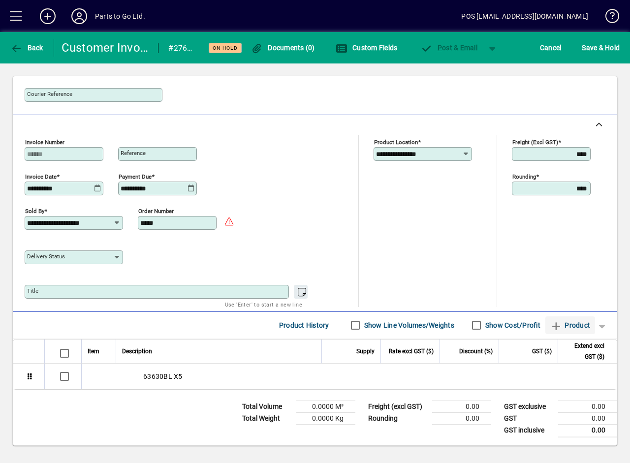 The height and width of the screenshot is (463, 630). What do you see at coordinates (326, 407) in the screenshot?
I see `td: 0.0000 M³` at bounding box center [326, 407].